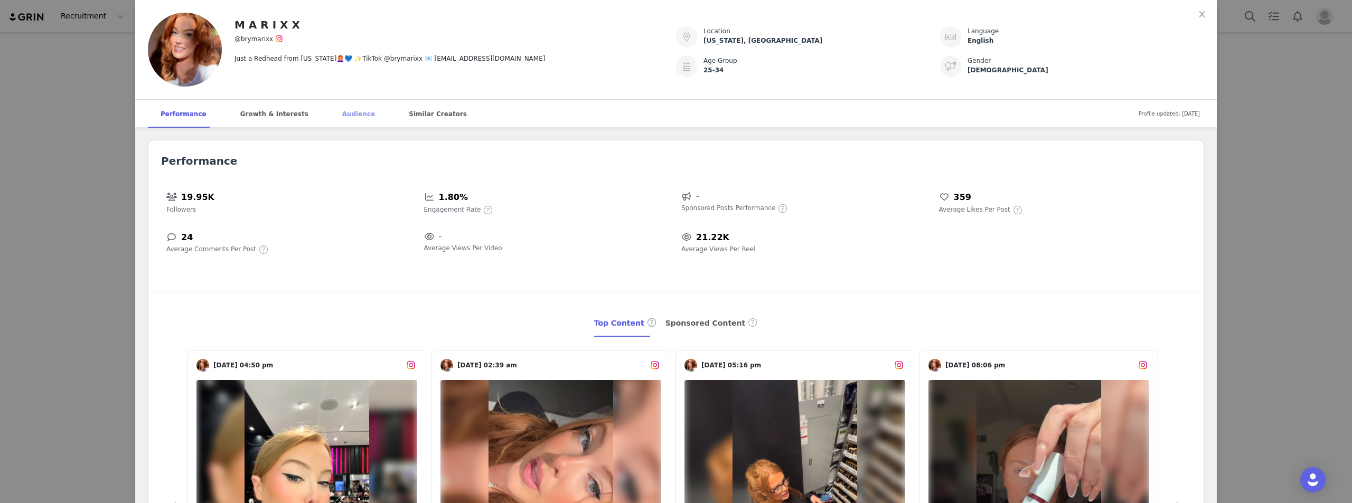  What do you see at coordinates (183, 114) in the screenshot?
I see `div: Performance` at bounding box center [183, 114].